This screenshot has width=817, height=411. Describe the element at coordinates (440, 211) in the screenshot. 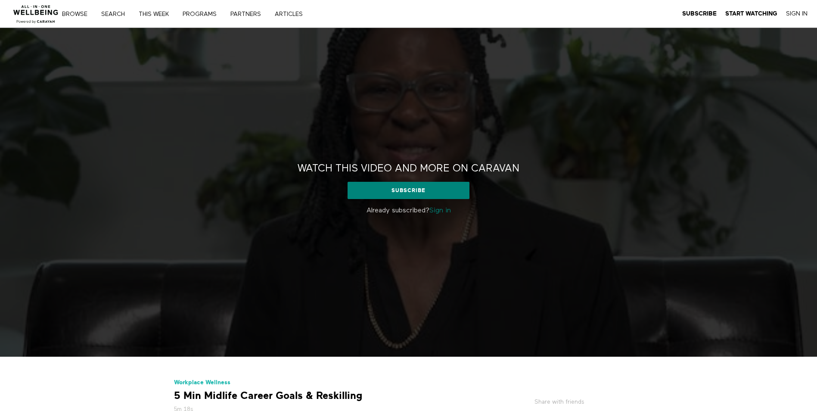

I see `a: Sign in` at that location.